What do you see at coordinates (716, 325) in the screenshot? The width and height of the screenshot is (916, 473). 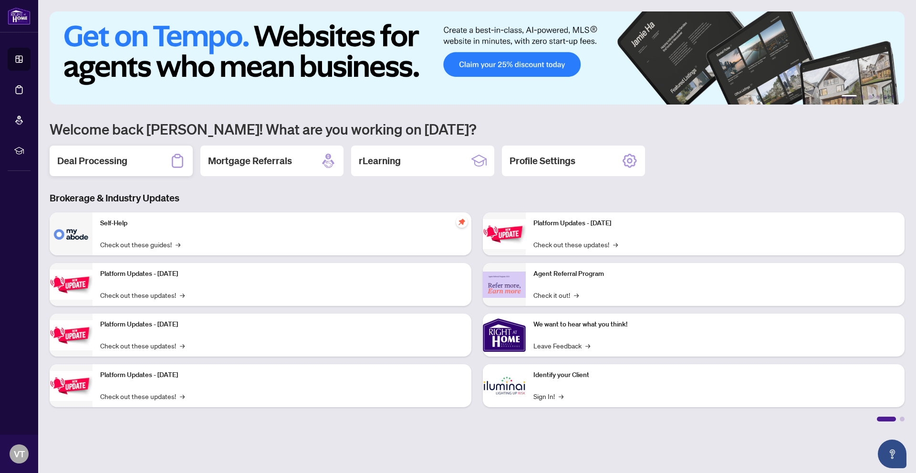 I see `p: We want to hear what you think!` at bounding box center [716, 325].